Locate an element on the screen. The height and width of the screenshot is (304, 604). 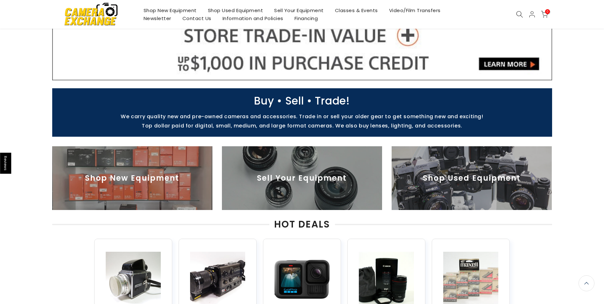
a: Contact Us is located at coordinates (197, 18).